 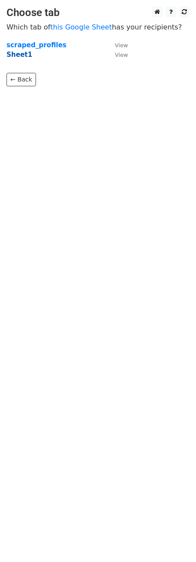 What do you see at coordinates (36, 45) in the screenshot?
I see `a: scraped_profiles` at bounding box center [36, 45].